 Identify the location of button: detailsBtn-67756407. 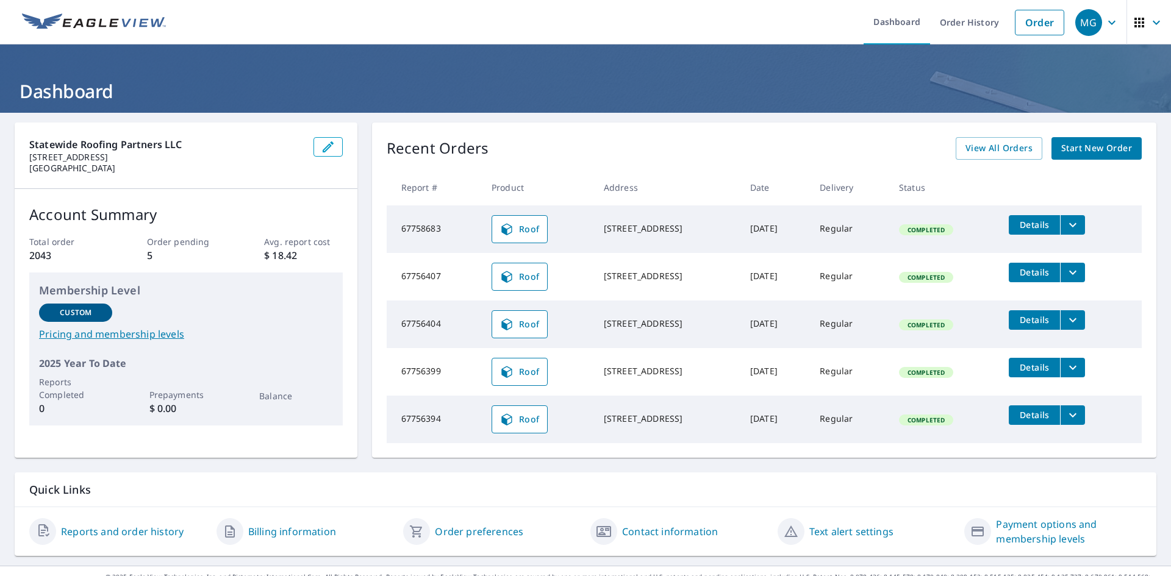
(1034, 273).